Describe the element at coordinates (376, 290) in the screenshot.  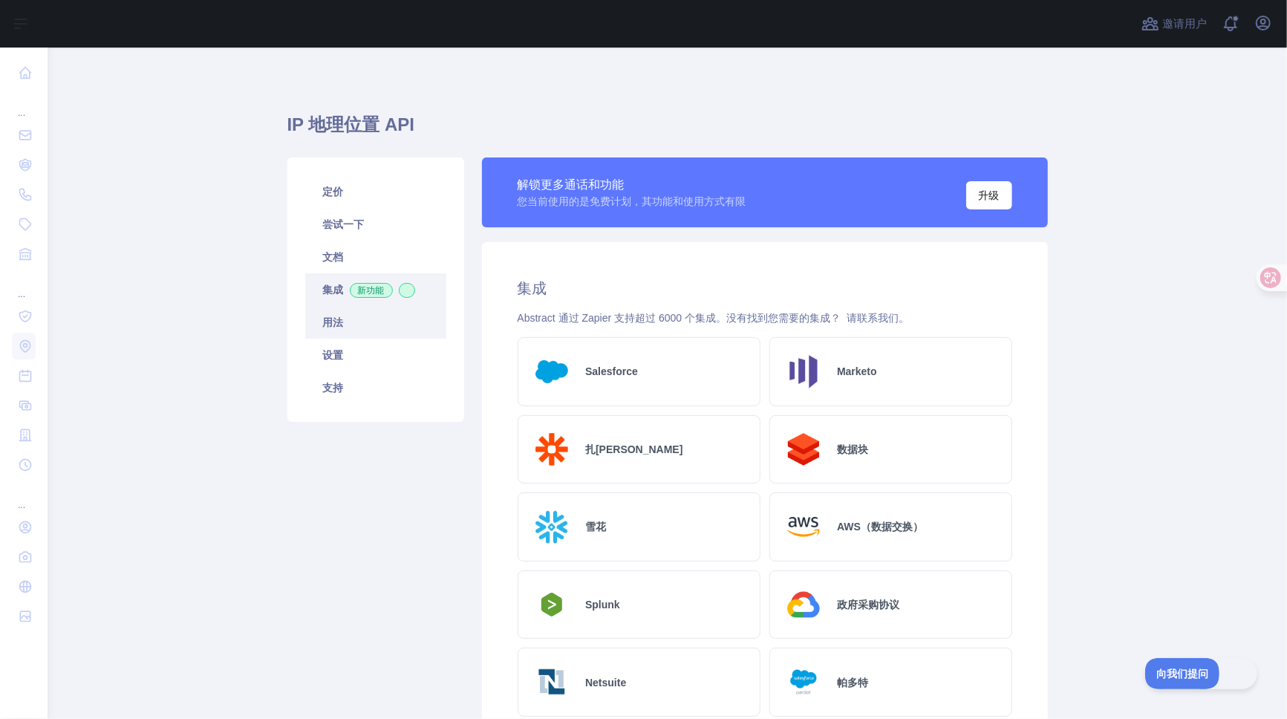
I see `a: 集成新功能` at that location.